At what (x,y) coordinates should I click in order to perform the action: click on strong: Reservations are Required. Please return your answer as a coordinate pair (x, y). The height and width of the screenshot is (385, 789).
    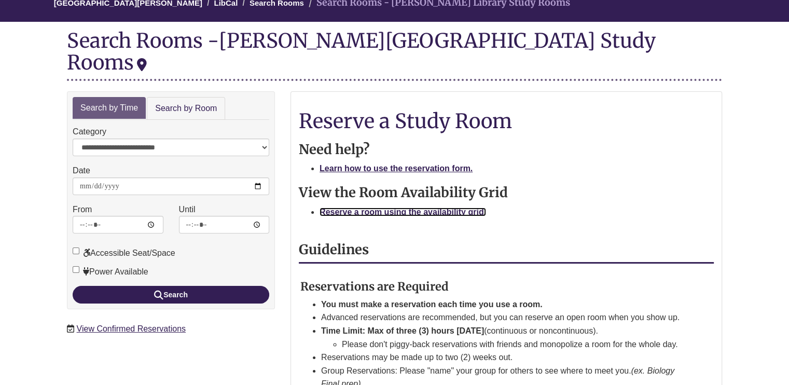
    Looking at the image, I should click on (374, 286).